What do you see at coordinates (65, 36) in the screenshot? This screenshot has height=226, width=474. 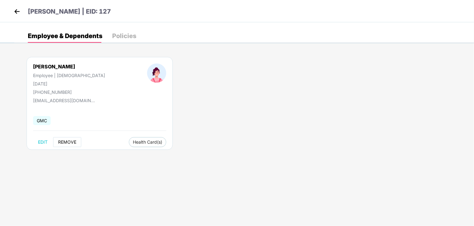 I see `div: Employee & Dependents` at bounding box center [65, 36].